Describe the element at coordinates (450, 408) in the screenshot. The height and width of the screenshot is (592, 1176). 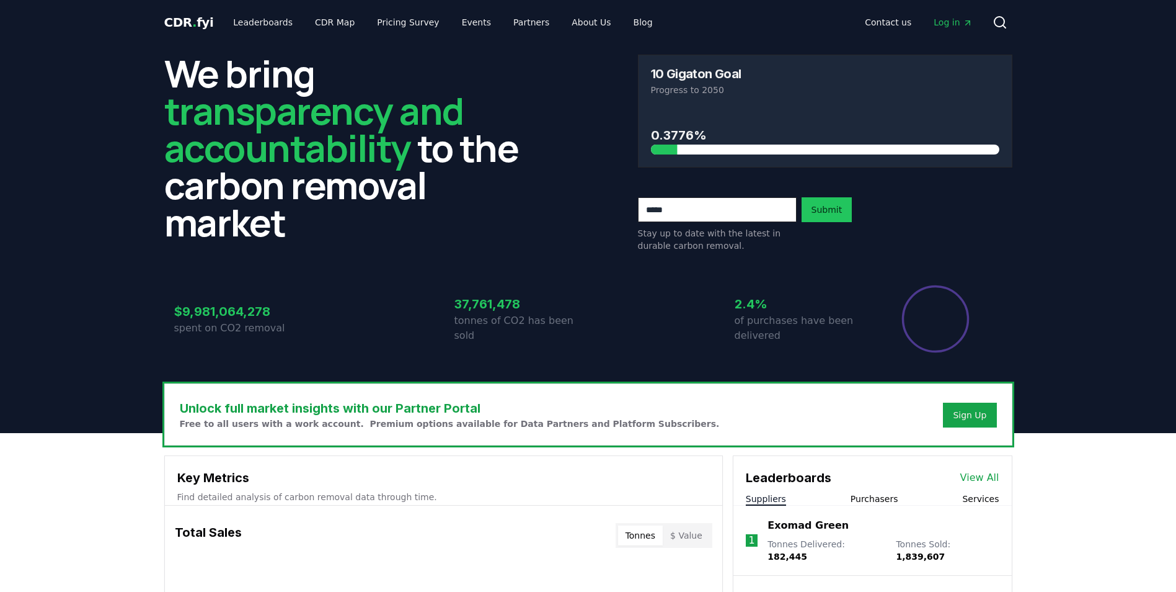
I see `h3: Unlock full market insights with our Partner Portal` at that location.